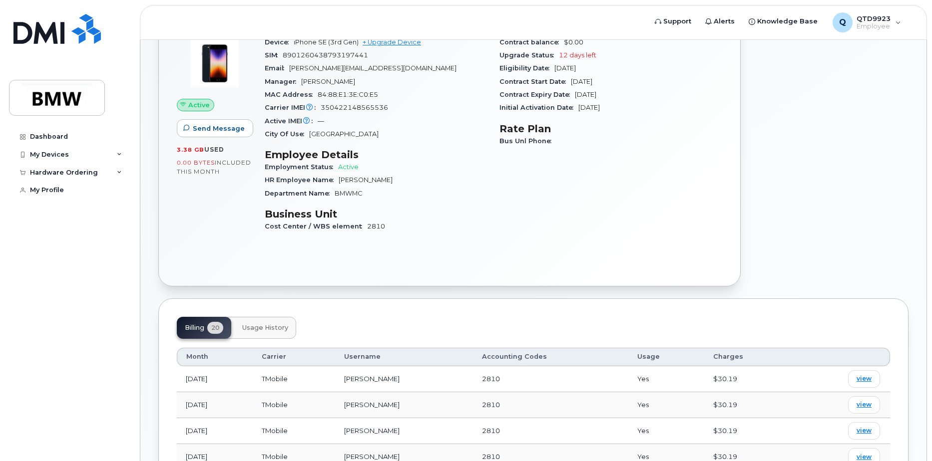  Describe the element at coordinates (214, 167) in the screenshot. I see `span: included this month` at that location.